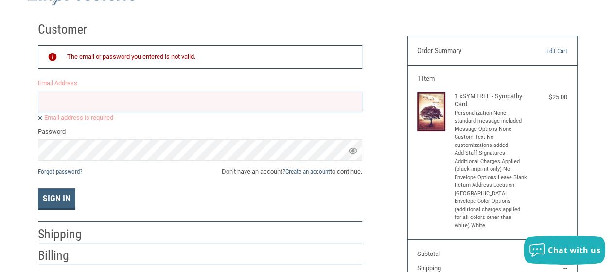  I want to click on li: Custom Text No customizations added, so click(491, 141).